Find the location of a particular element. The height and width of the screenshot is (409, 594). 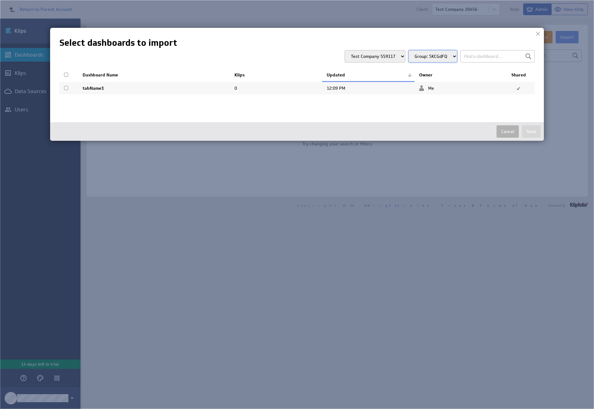

th: Owner is located at coordinates (461, 75).